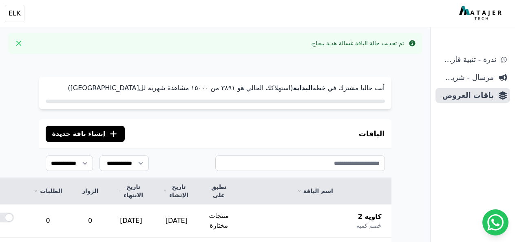 The width and height of the screenshot is (515, 242). Describe the element at coordinates (176, 191) in the screenshot. I see `a: تاريخ الإنشاء` at that location.